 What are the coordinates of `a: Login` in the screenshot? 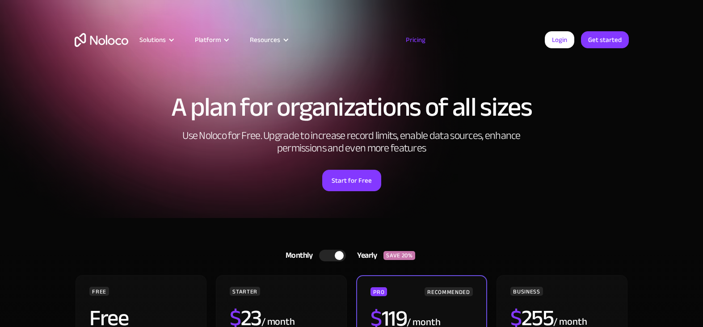 It's located at (559, 40).